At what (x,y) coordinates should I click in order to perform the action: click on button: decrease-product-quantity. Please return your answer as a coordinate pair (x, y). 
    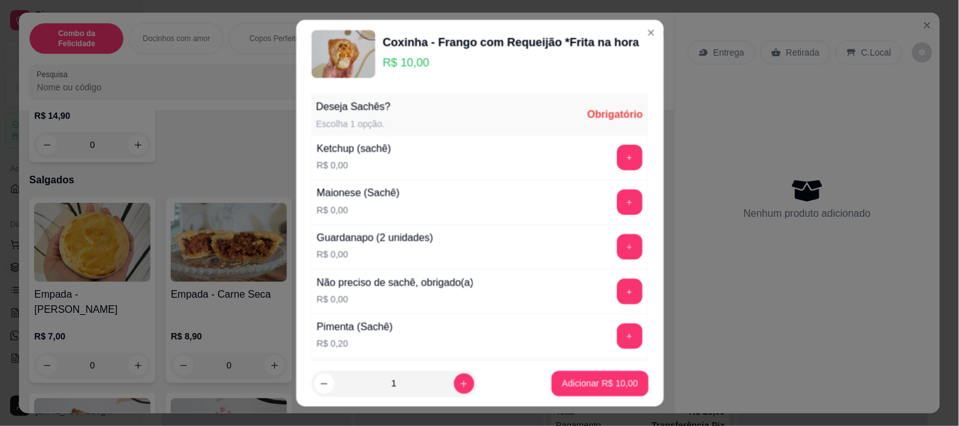
    Looking at the image, I should click on (324, 384).